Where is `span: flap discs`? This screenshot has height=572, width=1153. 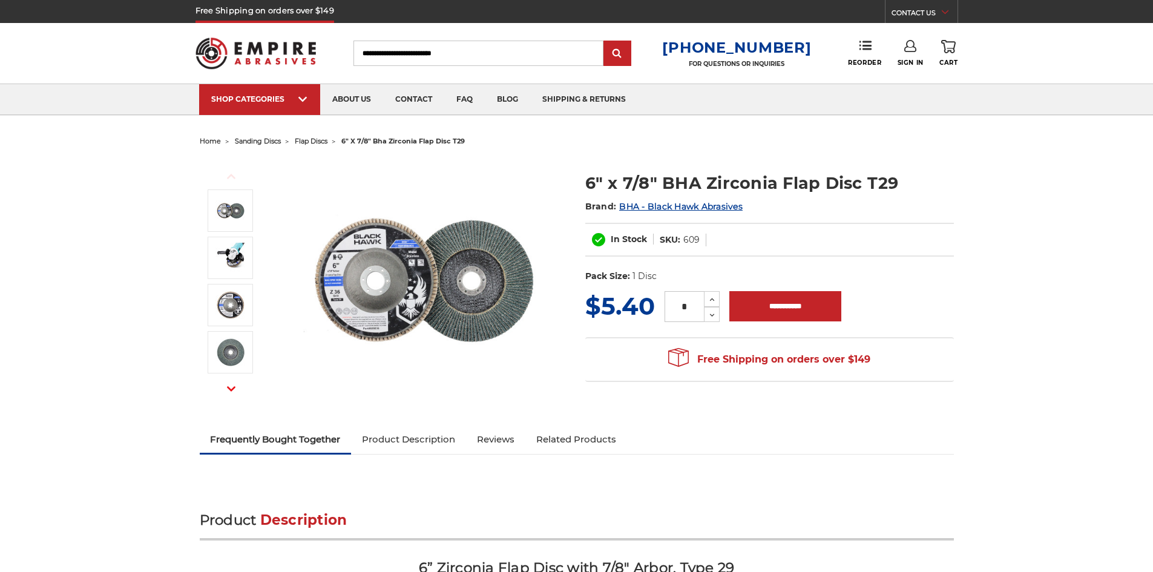 span: flap discs is located at coordinates (311, 141).